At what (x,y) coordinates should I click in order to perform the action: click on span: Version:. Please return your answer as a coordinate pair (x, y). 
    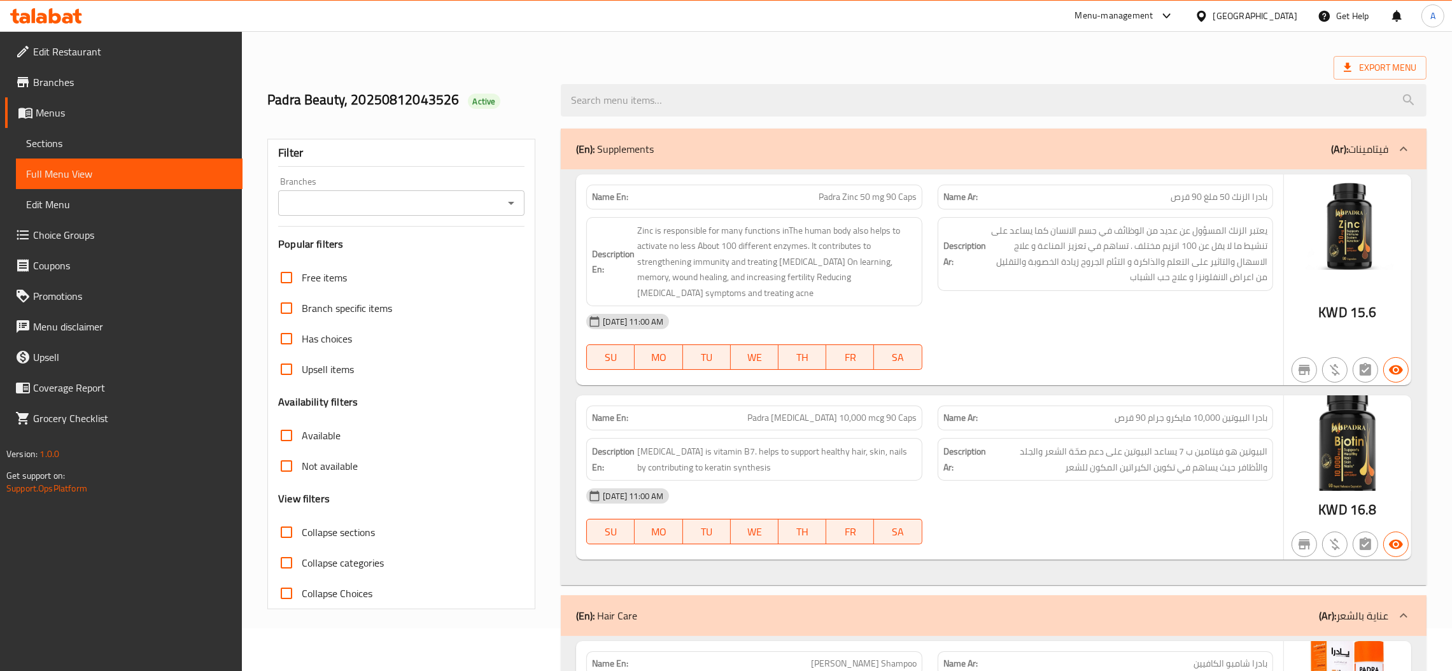
    Looking at the image, I should click on (22, 454).